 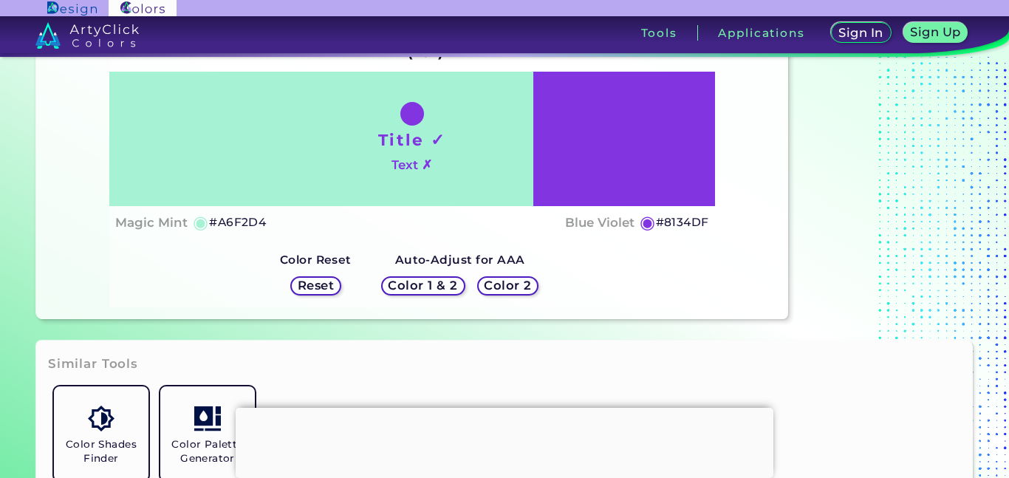 I want to click on h5: Sign Up, so click(x=936, y=32).